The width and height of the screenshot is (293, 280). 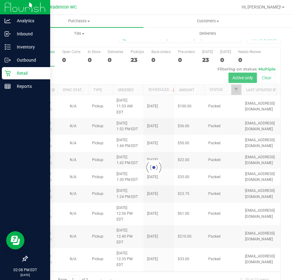 What do you see at coordinates (29, 47) in the screenshot?
I see `p: Inventory` at bounding box center [29, 47].